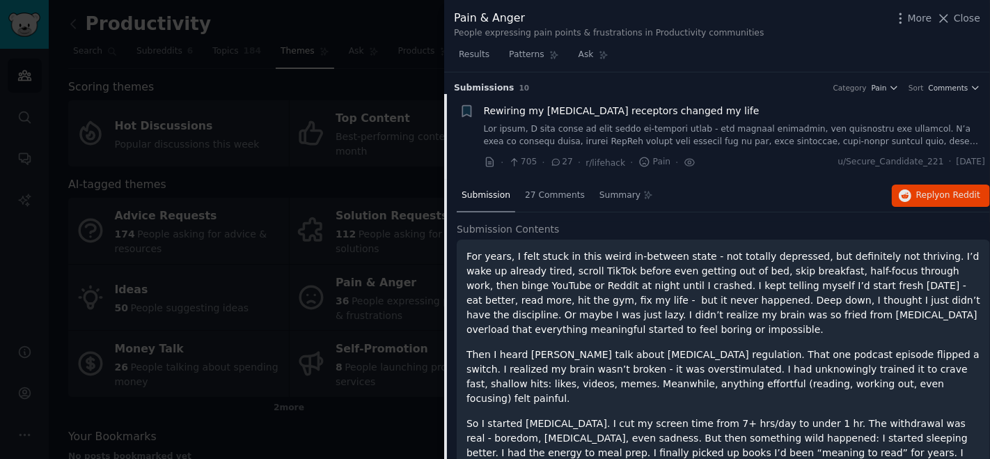 The image size is (990, 459). What do you see at coordinates (605, 163) in the screenshot?
I see `span: r/lifehack` at bounding box center [605, 163].